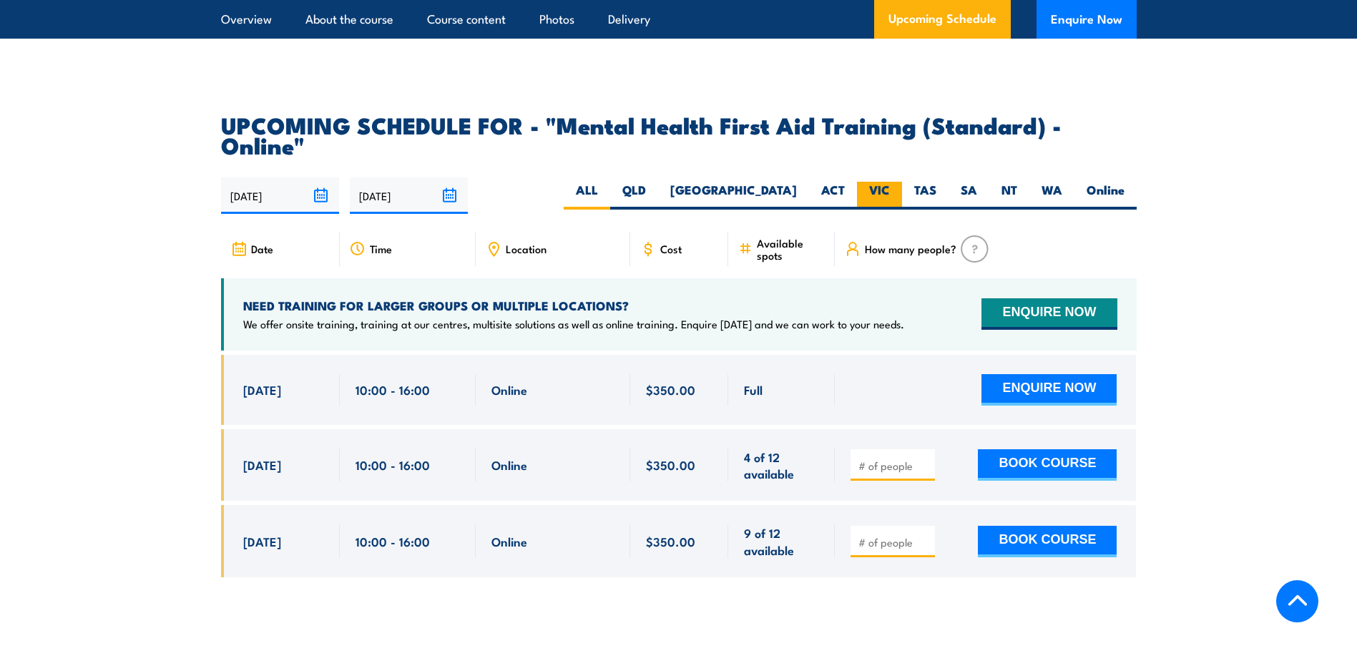 The height and width of the screenshot is (661, 1357). Describe the element at coordinates (790, 249) in the screenshot. I see `span: Available spots` at that location.